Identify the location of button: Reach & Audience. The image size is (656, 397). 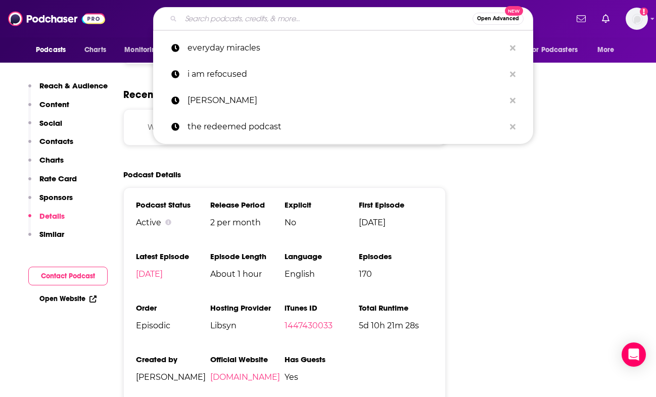
(68, 90).